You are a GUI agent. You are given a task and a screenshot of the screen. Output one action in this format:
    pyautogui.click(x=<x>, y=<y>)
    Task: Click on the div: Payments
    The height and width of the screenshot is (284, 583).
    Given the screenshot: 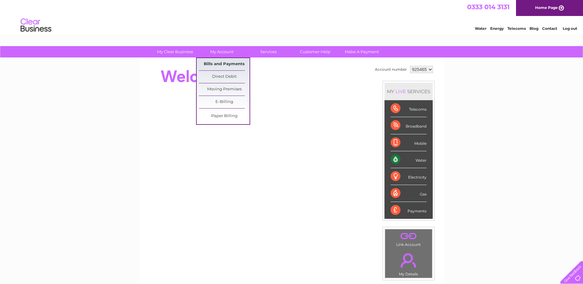 What is the action you would take?
    pyautogui.click(x=408, y=210)
    